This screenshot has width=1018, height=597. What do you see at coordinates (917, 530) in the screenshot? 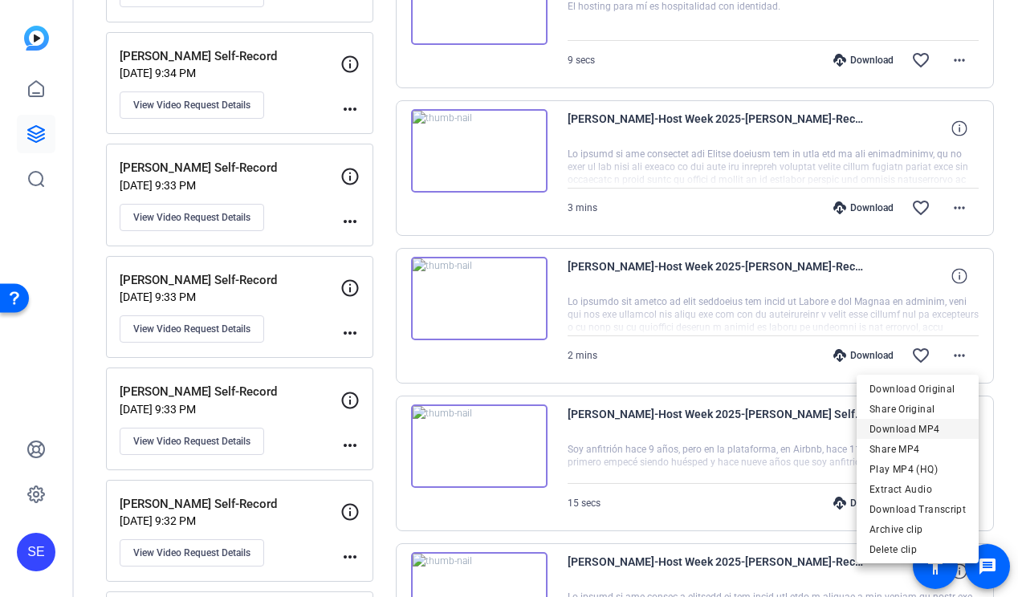
I see `span: Archive clip` at bounding box center [917, 530].